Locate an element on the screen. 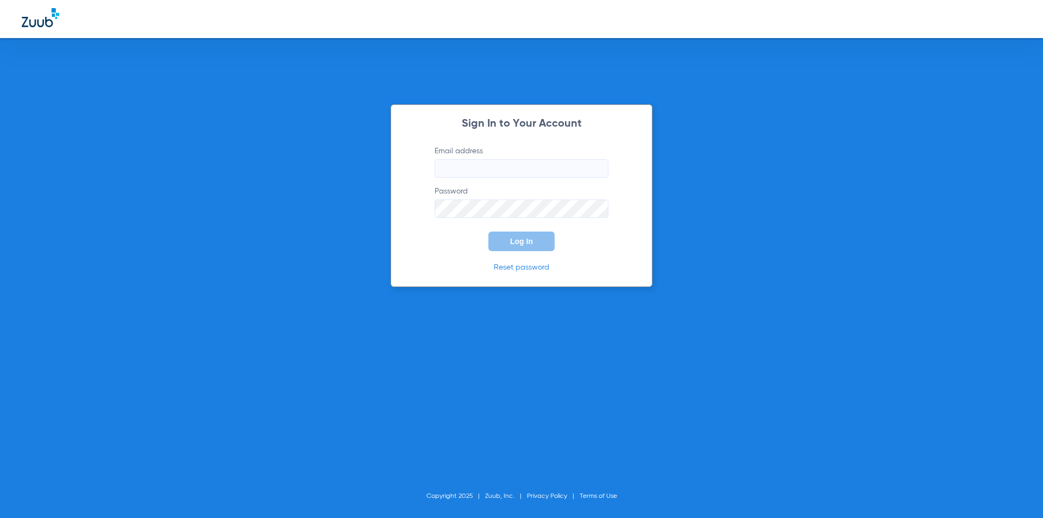 This screenshot has height=518, width=1043. a: Privacy Policy is located at coordinates (547, 496).